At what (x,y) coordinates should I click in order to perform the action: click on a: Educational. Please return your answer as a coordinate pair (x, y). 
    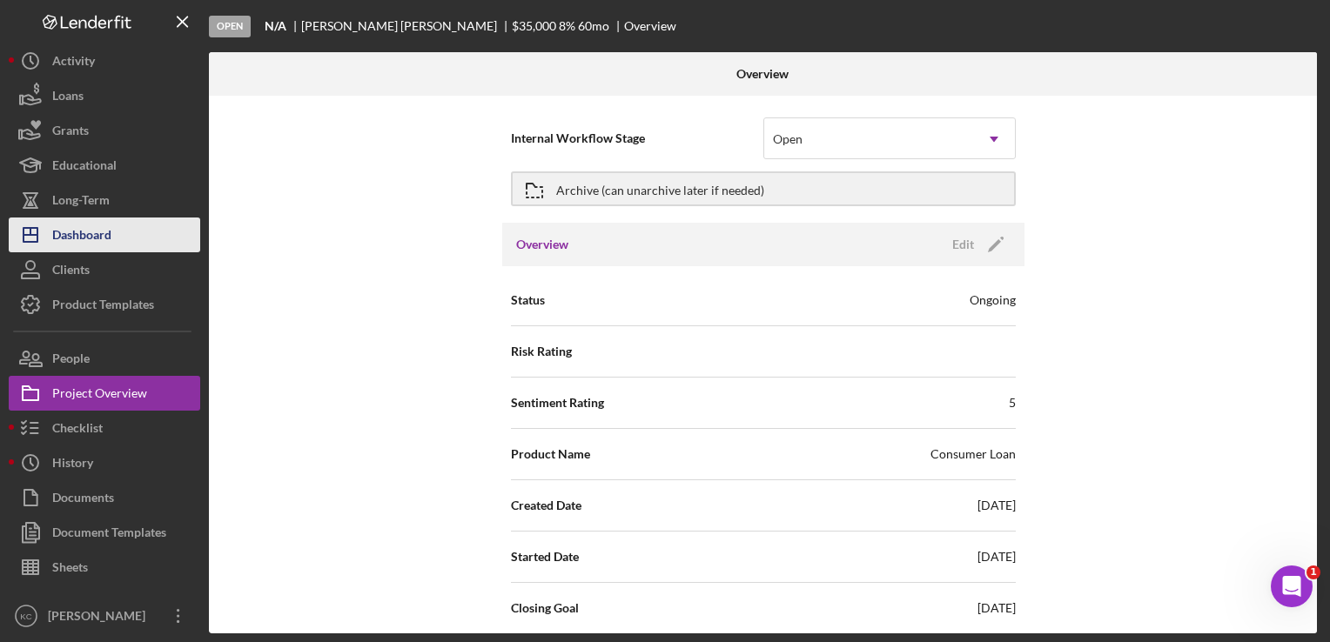
    Looking at the image, I should click on (104, 165).